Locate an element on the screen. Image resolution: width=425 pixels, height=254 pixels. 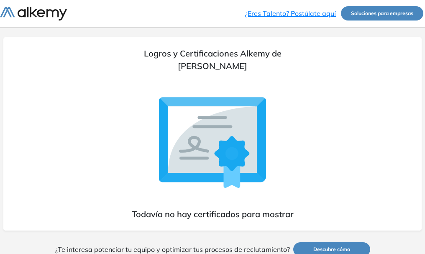
span: Todavía no hay certificados para mostrar is located at coordinates (212, 214).